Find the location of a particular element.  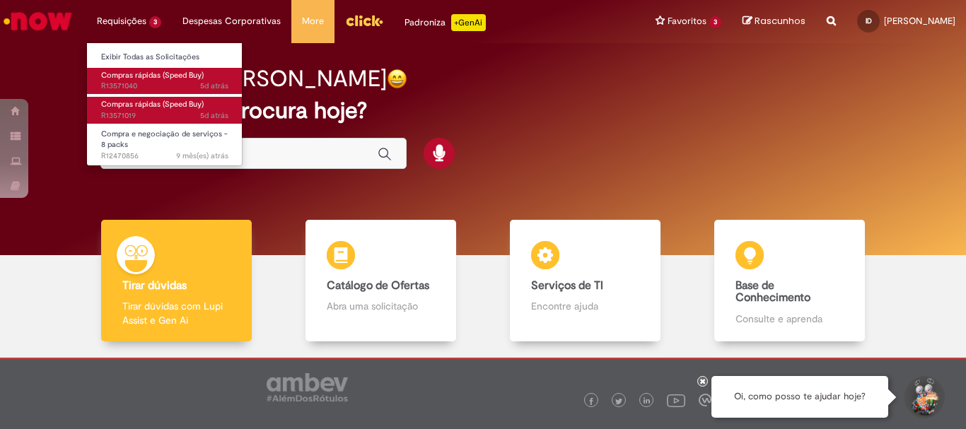

b: Catálogo de Ofertas is located at coordinates (378, 286).